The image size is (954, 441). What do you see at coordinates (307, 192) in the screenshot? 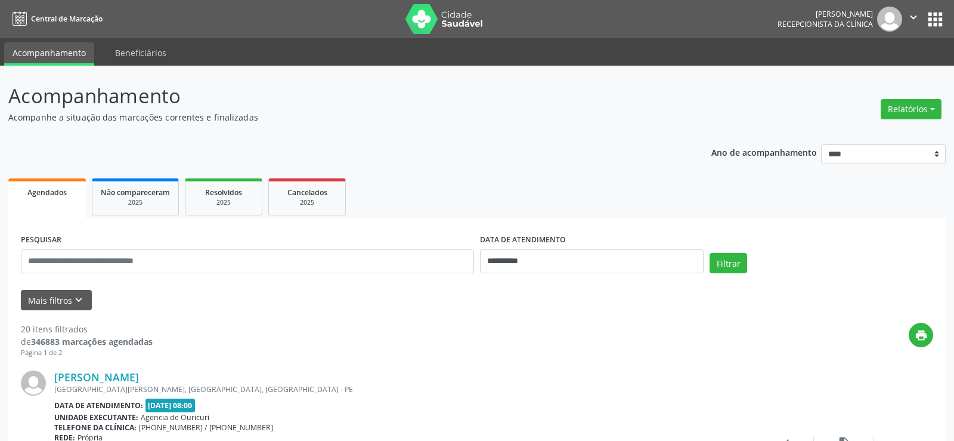
I see `span: Cancelados` at bounding box center [307, 192].